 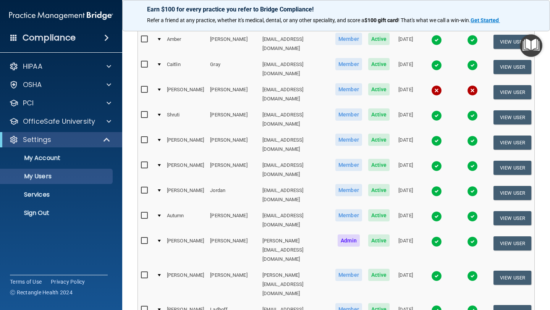 What do you see at coordinates (37, 140) in the screenshot?
I see `p: Settings` at bounding box center [37, 140].